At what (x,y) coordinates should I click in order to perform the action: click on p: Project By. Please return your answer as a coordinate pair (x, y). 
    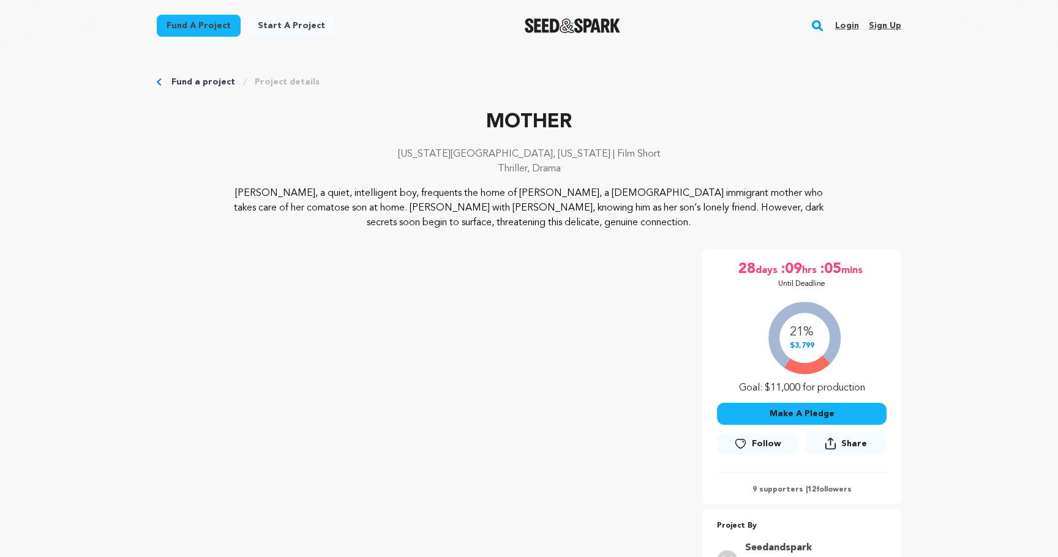
    Looking at the image, I should click on (801, 526).